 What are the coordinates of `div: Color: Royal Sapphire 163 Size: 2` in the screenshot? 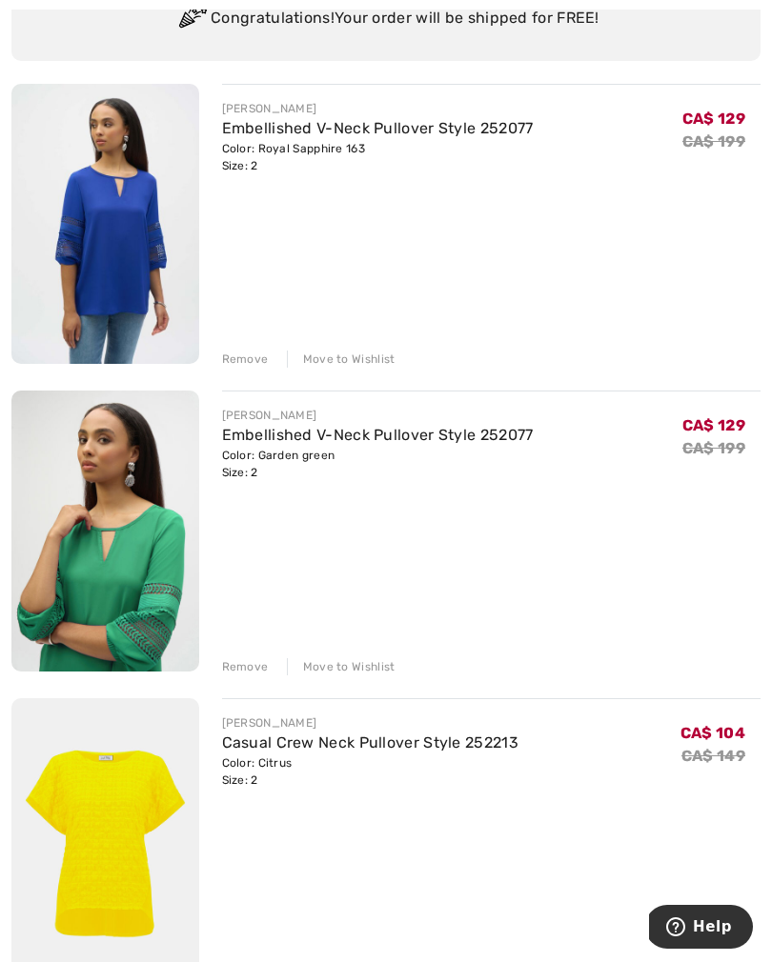 It's located at (377, 157).